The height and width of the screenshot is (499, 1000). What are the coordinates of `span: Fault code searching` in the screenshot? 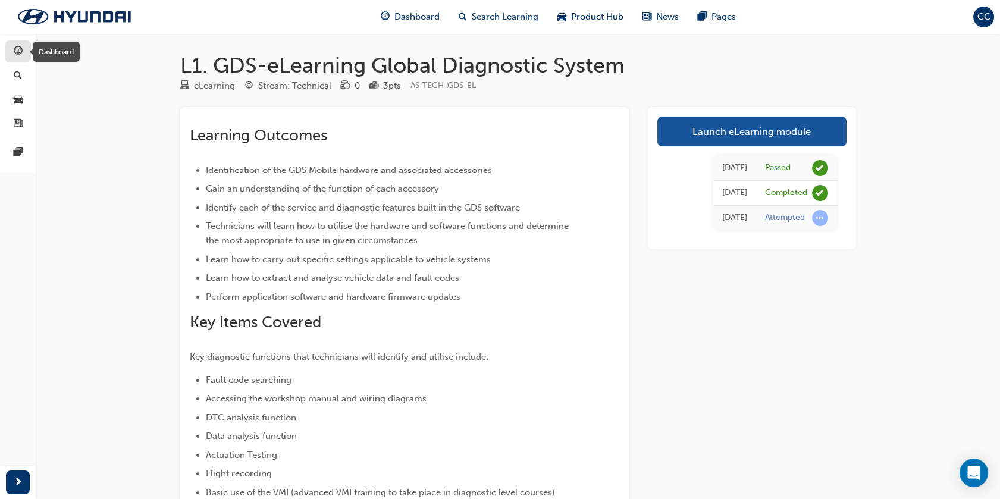 It's located at (249, 380).